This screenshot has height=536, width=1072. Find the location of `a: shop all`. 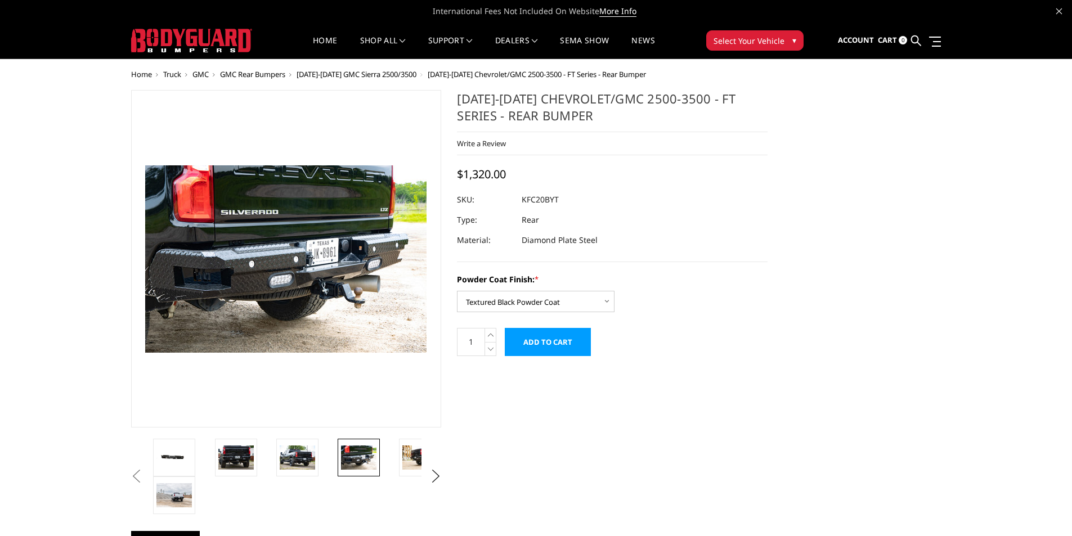

a: shop all is located at coordinates (383, 47).